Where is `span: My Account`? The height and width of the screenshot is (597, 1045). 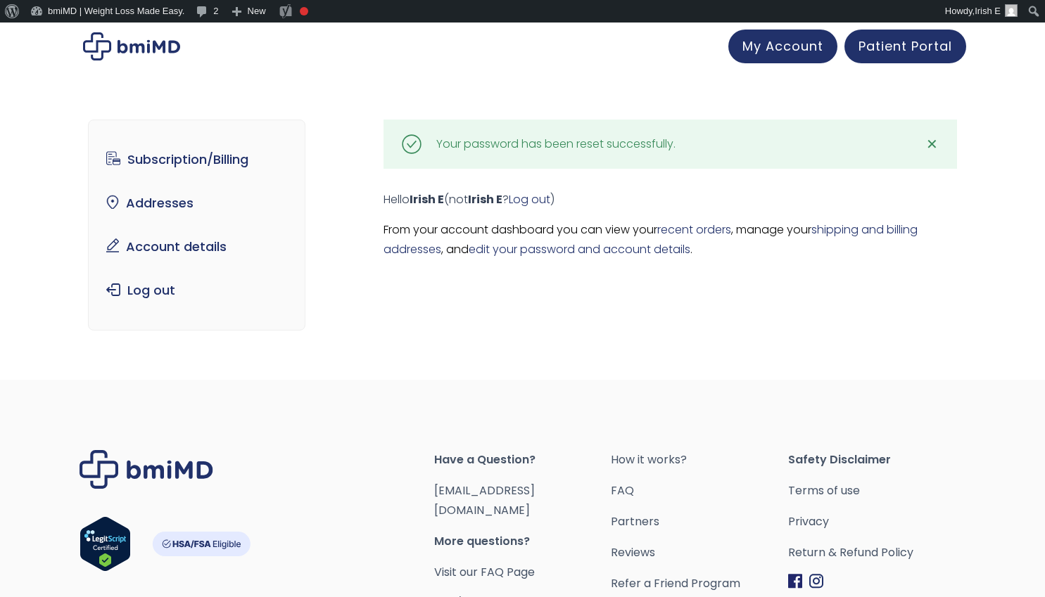 span: My Account is located at coordinates (782, 46).